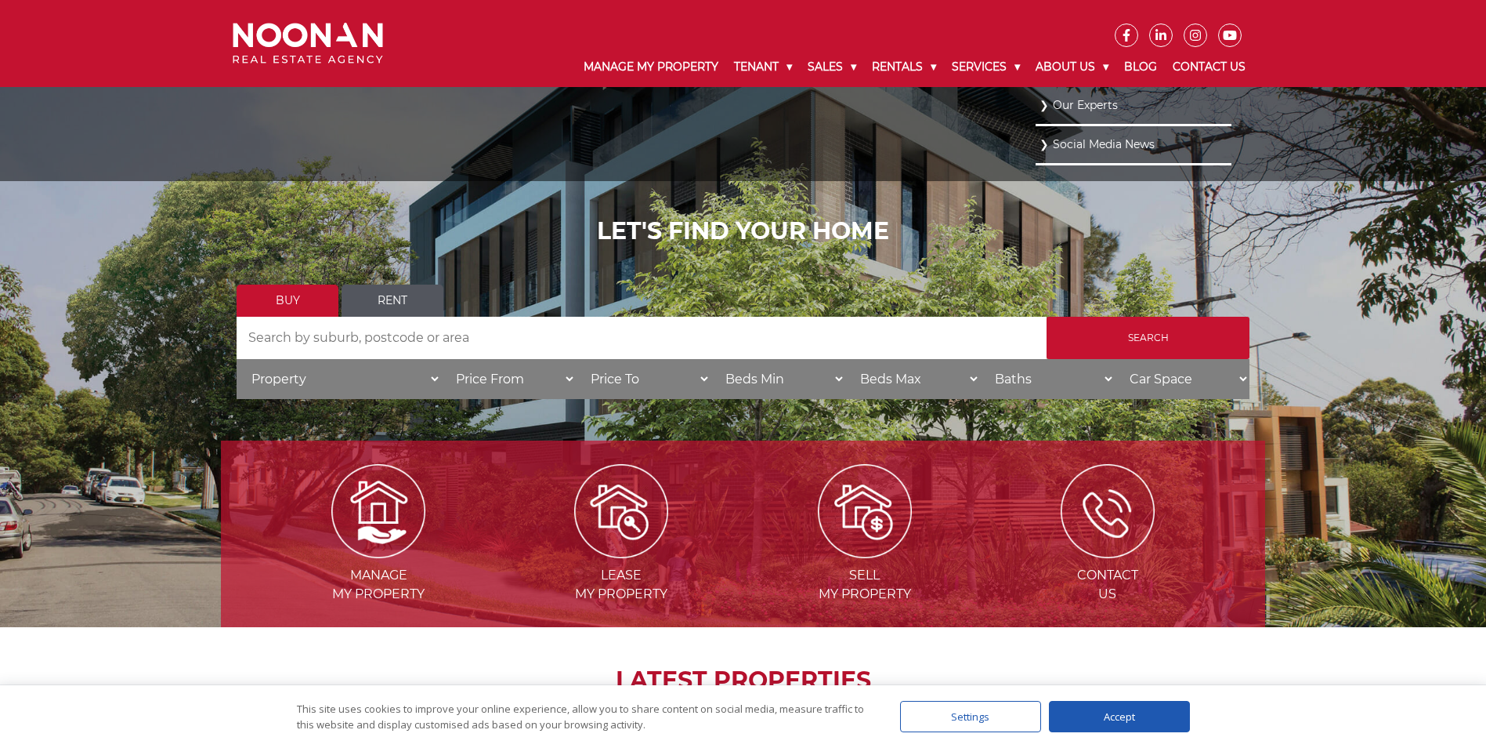  Describe the element at coordinates (1108, 511) in the screenshot. I see `img: ICONS` at that location.